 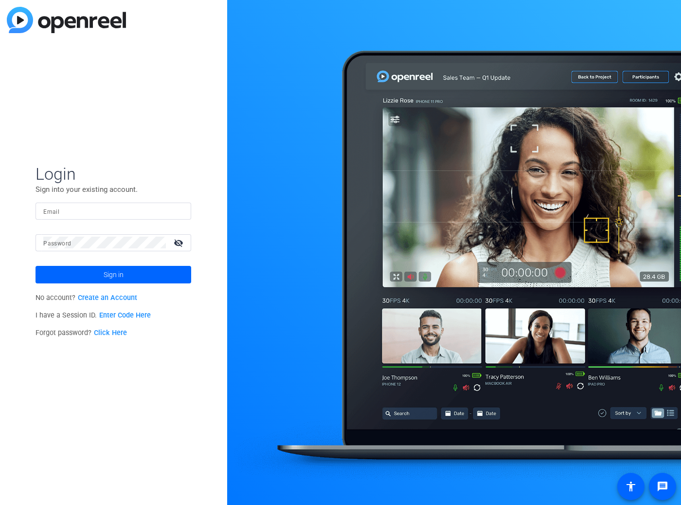 What do you see at coordinates (113, 174) in the screenshot?
I see `span: Login` at bounding box center [113, 174].